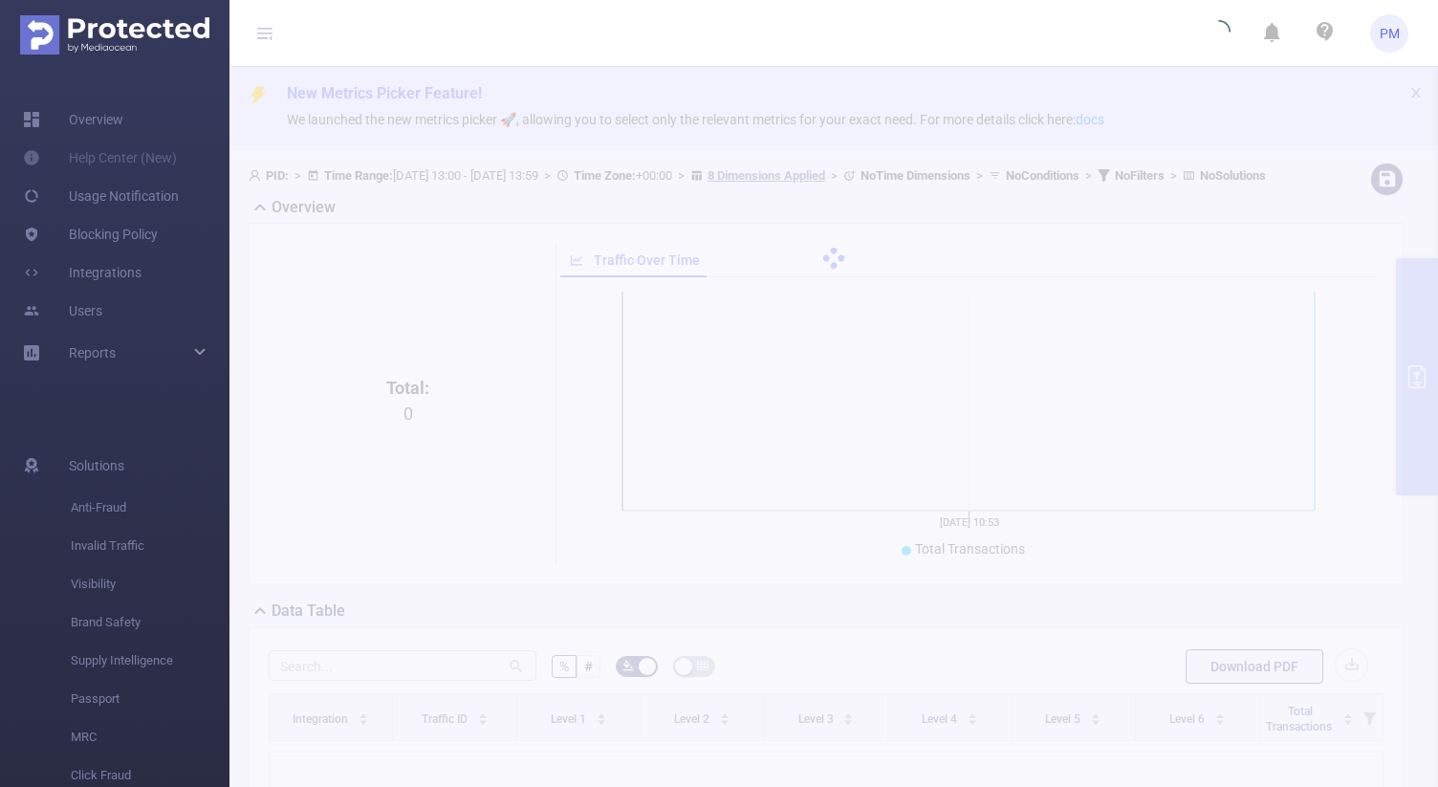  Describe the element at coordinates (150, 661) in the screenshot. I see `span: Supply Intelligence` at that location.